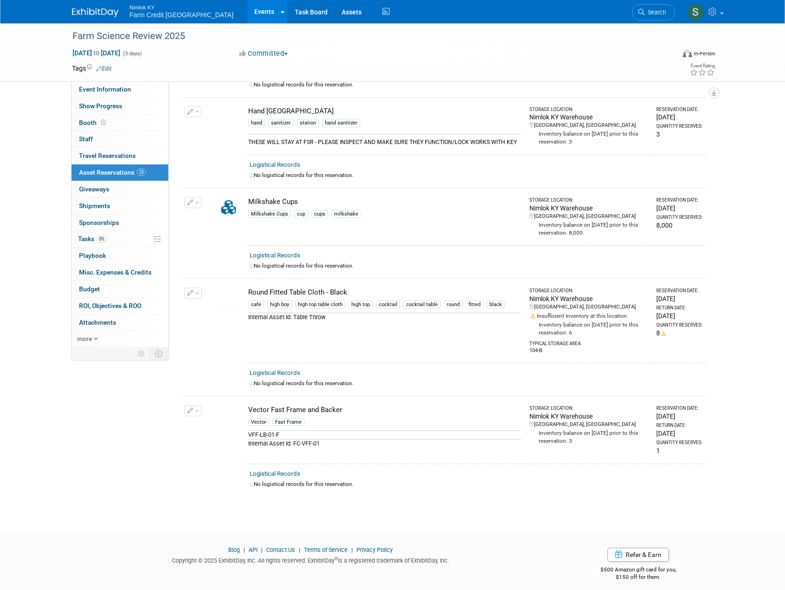  Describe the element at coordinates (275, 165) in the screenshot. I see `a: Logistical Records` at that location.